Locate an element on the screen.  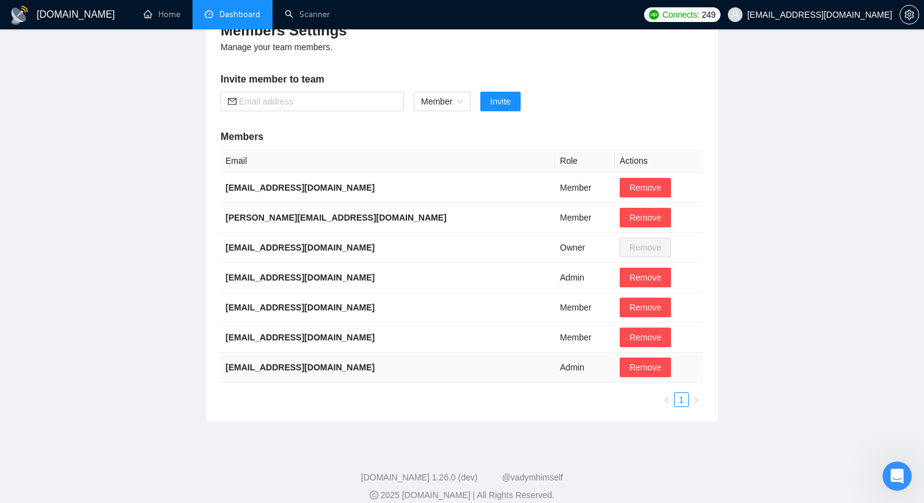
a: searchScanner is located at coordinates (307, 14).